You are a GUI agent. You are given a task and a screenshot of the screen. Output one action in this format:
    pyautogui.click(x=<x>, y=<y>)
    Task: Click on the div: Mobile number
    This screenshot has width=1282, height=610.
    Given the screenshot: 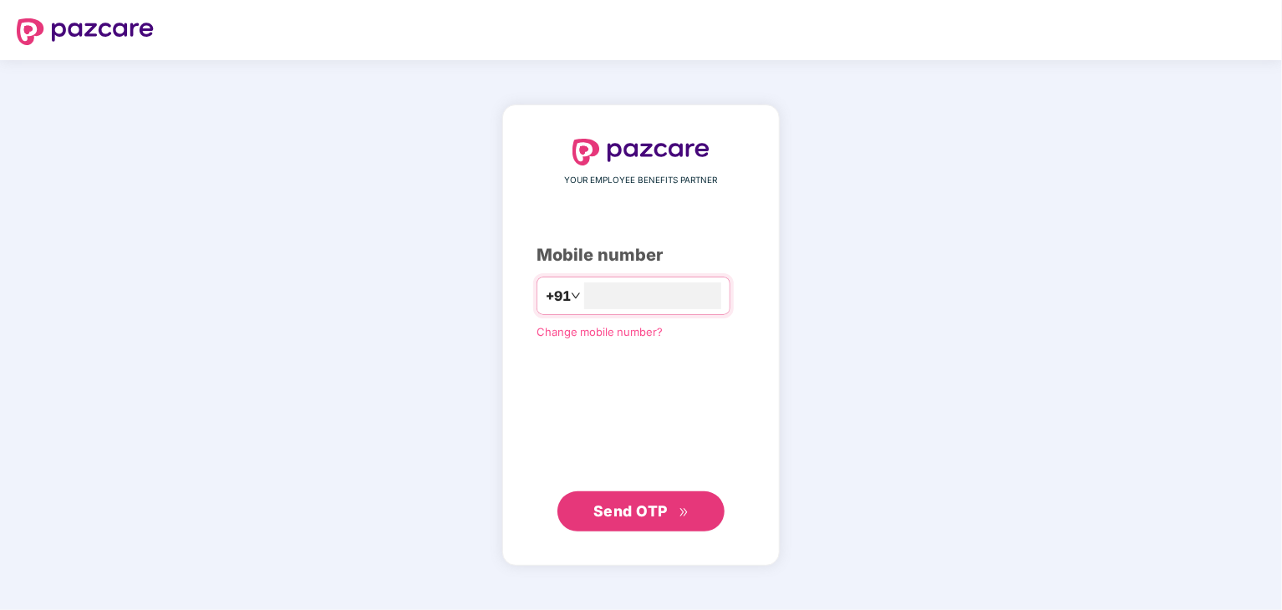 What is the action you would take?
    pyautogui.click(x=641, y=255)
    